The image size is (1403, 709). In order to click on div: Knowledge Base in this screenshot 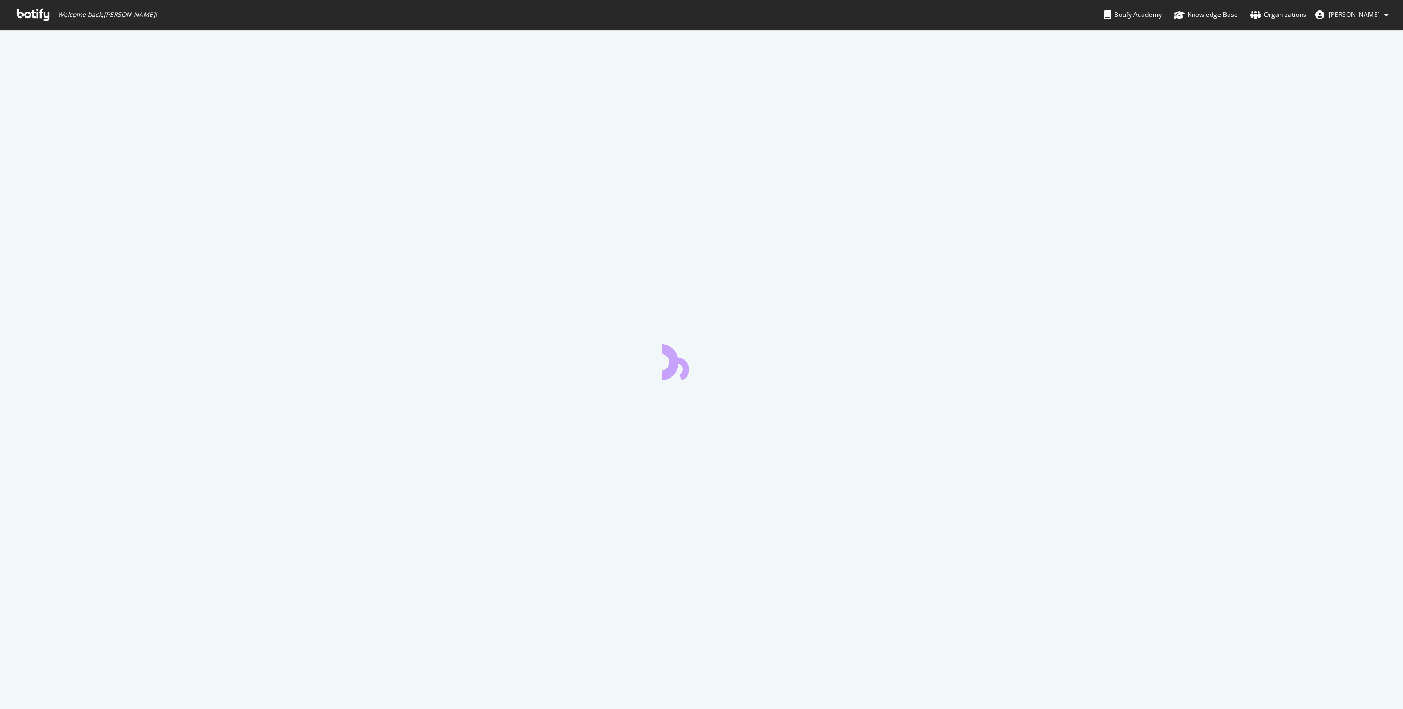, I will do `click(1206, 15)`.